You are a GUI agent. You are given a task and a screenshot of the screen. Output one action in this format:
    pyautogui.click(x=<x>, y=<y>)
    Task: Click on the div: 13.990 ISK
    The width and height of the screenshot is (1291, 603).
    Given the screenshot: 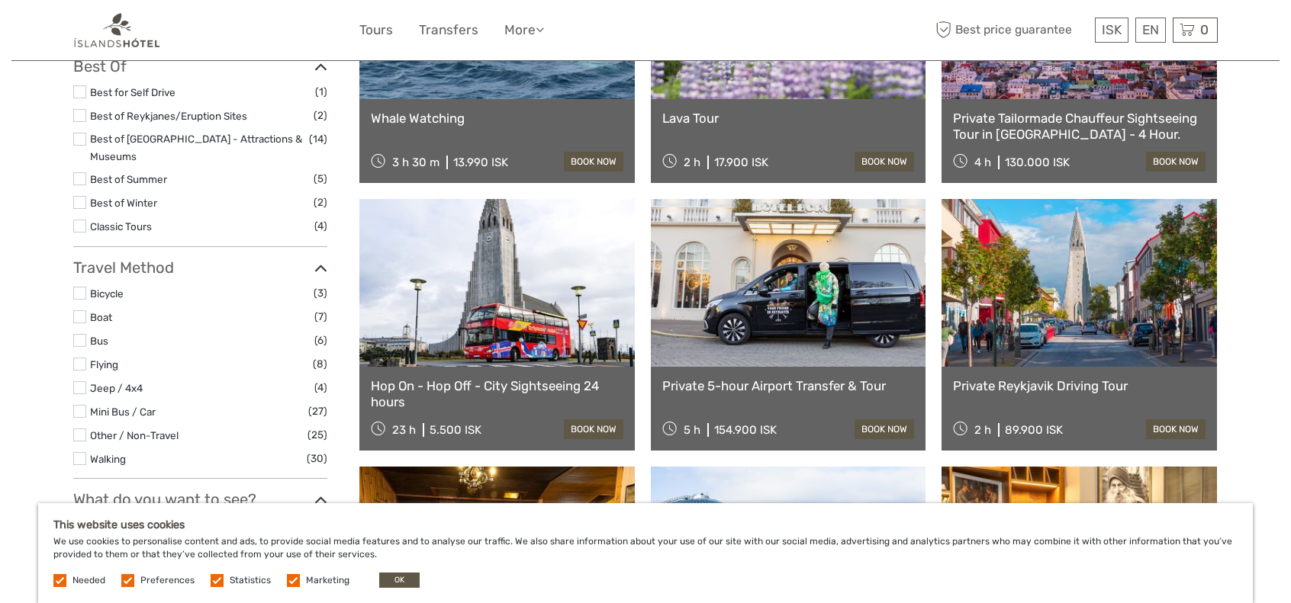 What is the action you would take?
    pyautogui.click(x=481, y=163)
    